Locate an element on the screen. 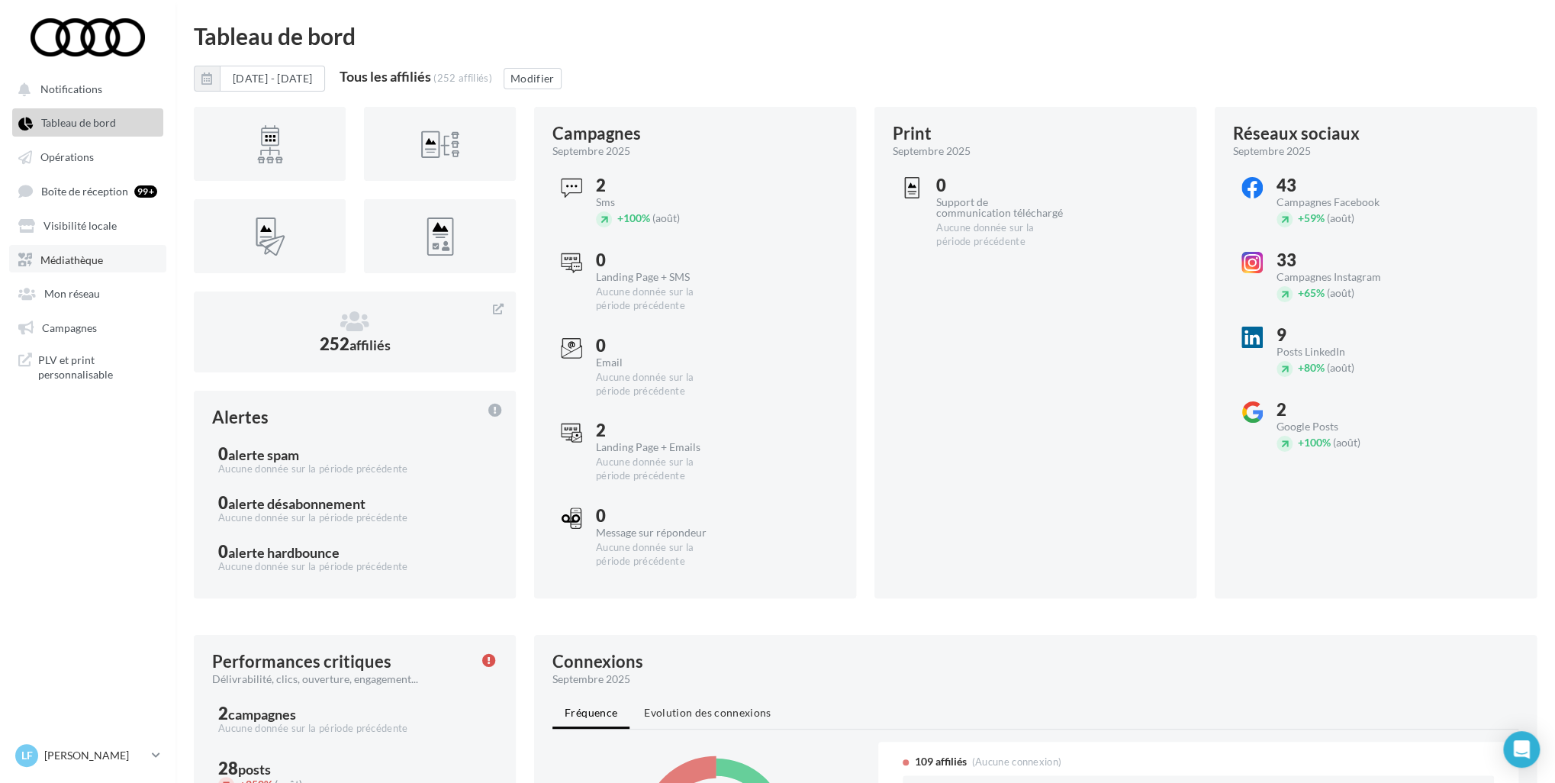 The image size is (1555, 783). a: Boîte de réception 99+ is located at coordinates (88, 190).